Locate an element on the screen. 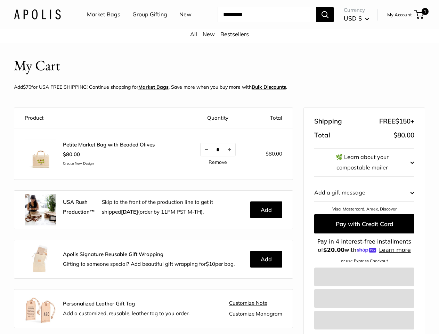 The image size is (439, 334). input: Search... is located at coordinates (267, 15).